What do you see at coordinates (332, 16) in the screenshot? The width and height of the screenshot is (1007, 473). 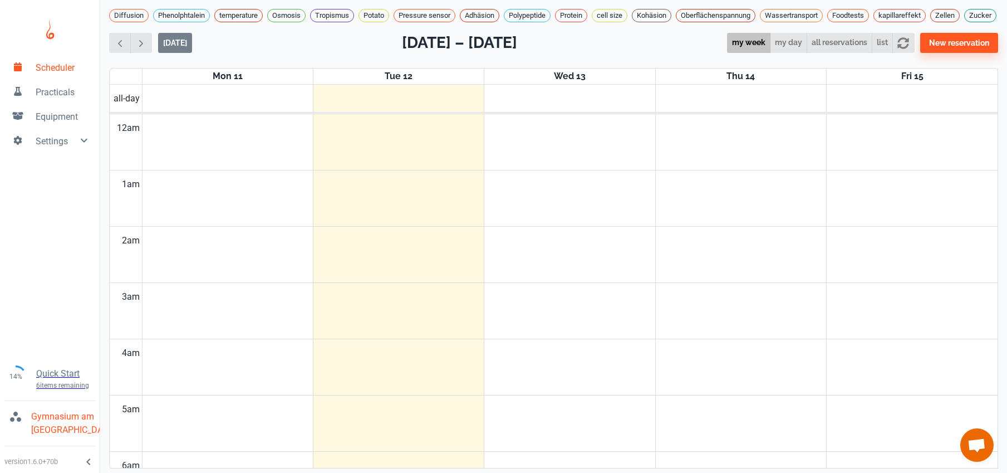 I see `div: Tropismus` at bounding box center [332, 16].